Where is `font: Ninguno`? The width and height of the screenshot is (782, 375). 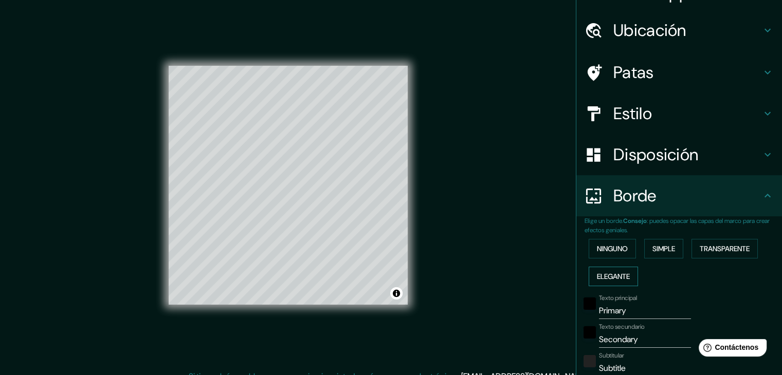
font: Ninguno is located at coordinates (612, 249).